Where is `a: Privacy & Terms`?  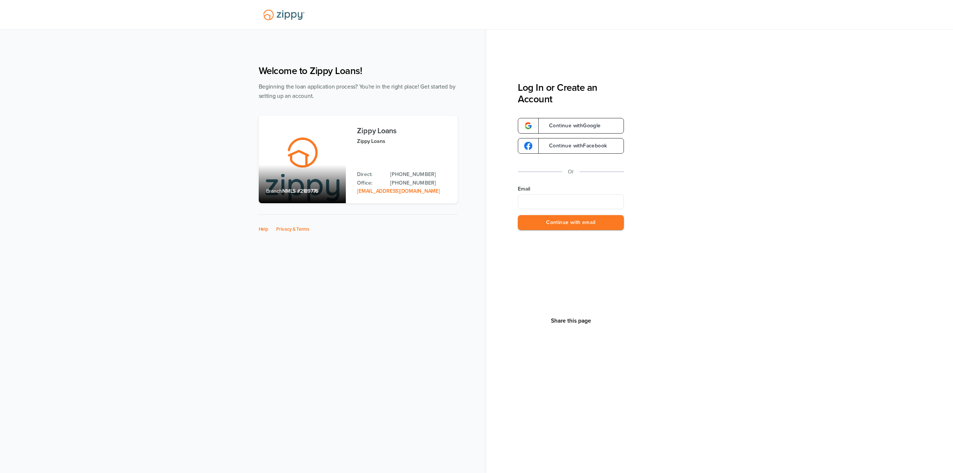 a: Privacy & Terms is located at coordinates (293, 229).